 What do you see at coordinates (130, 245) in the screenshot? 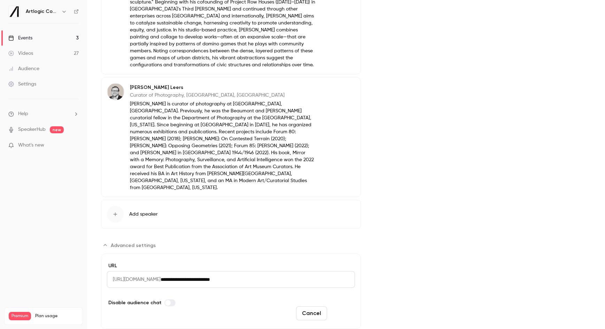
I see `button: Advanced settings` at bounding box center [130, 245].